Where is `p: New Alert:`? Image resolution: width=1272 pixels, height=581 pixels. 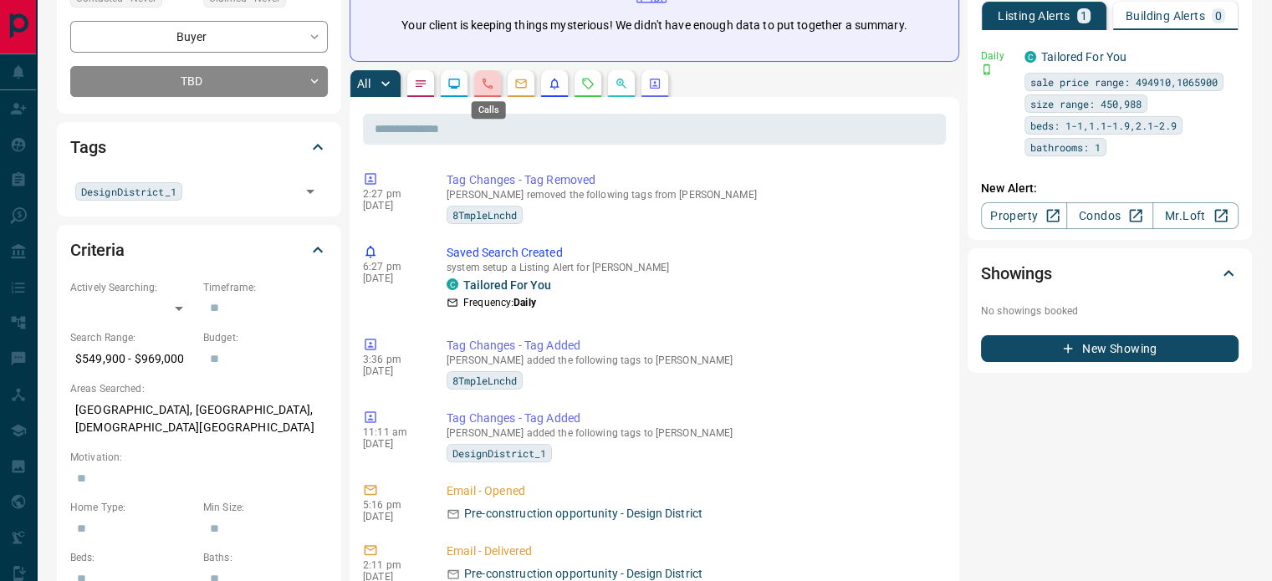 p: New Alert: is located at coordinates (1110, 188).